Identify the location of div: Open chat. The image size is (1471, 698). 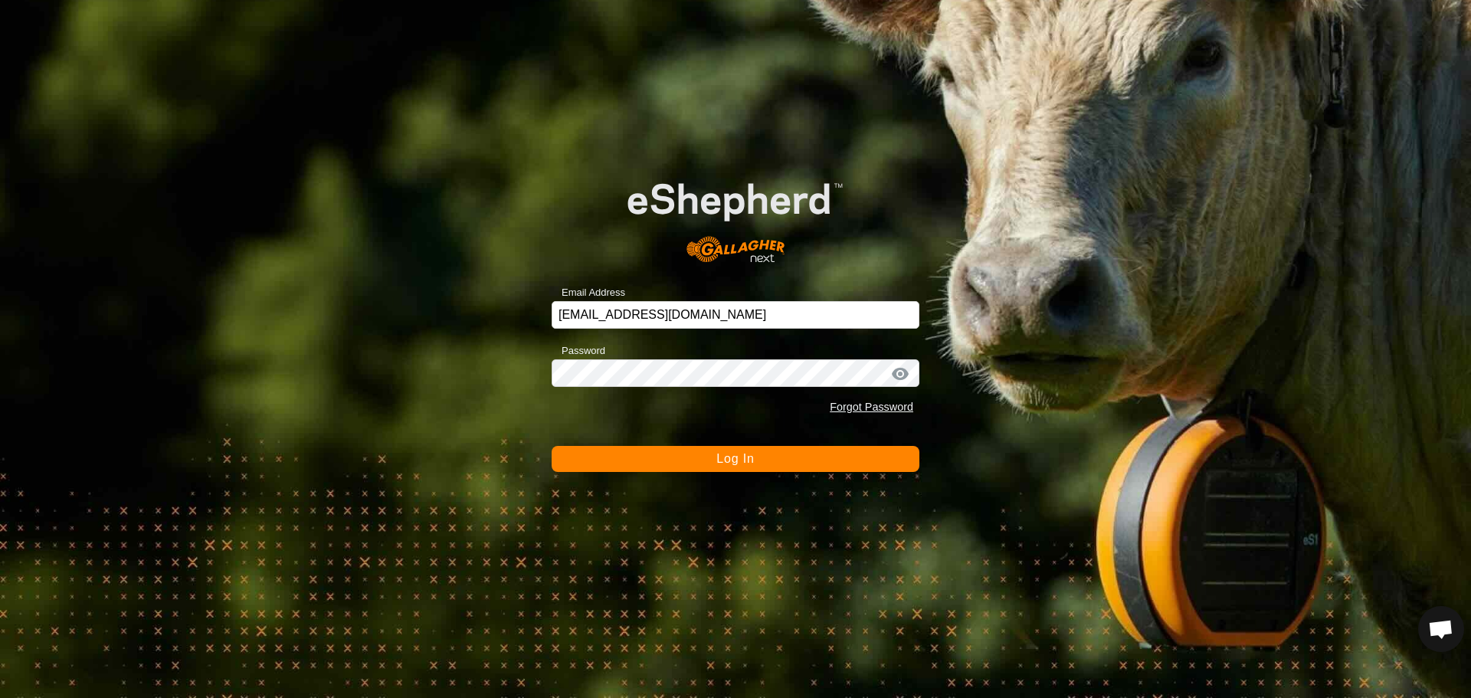
(1441, 629).